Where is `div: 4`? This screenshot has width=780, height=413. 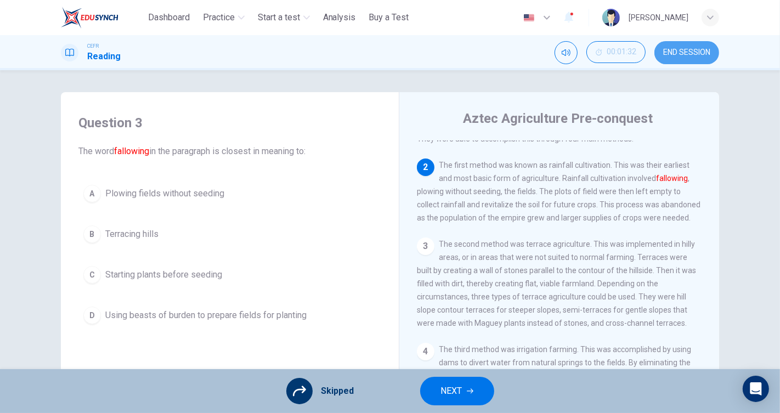 div: 4 is located at coordinates (426, 352).